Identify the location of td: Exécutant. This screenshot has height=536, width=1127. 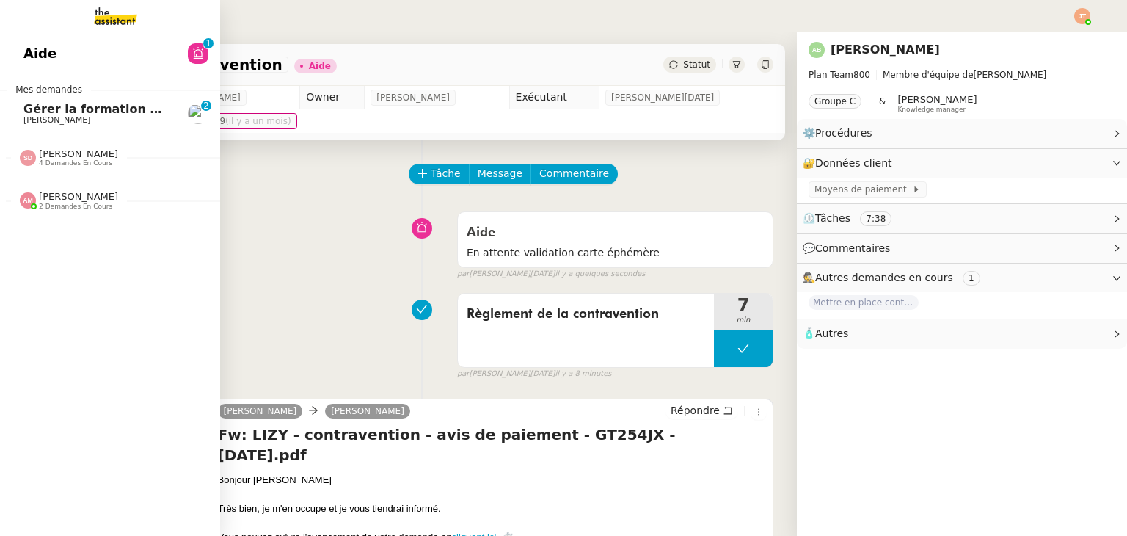
(554, 98).